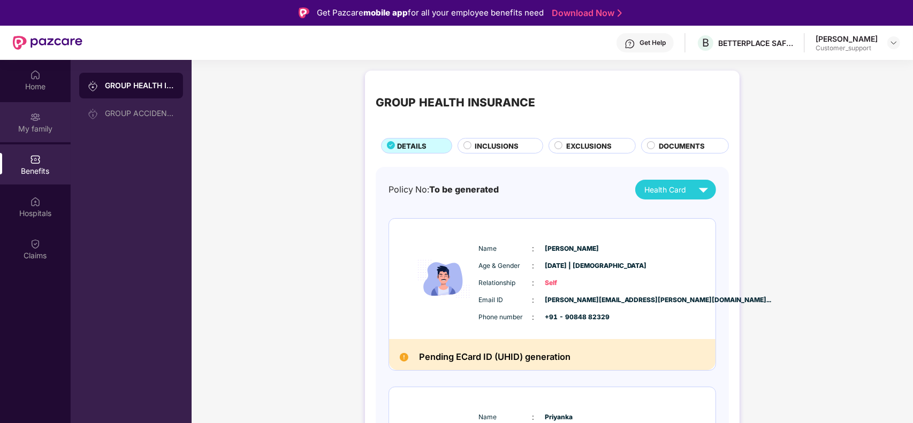 This screenshot has width=913, height=423. What do you see at coordinates (572, 418) in the screenshot?
I see `span: Priyanka` at bounding box center [572, 418].